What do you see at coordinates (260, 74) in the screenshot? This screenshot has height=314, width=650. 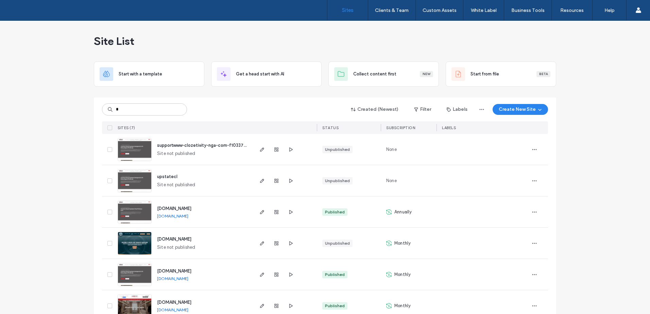 I see `span: Get a head start with AI` at bounding box center [260, 74].